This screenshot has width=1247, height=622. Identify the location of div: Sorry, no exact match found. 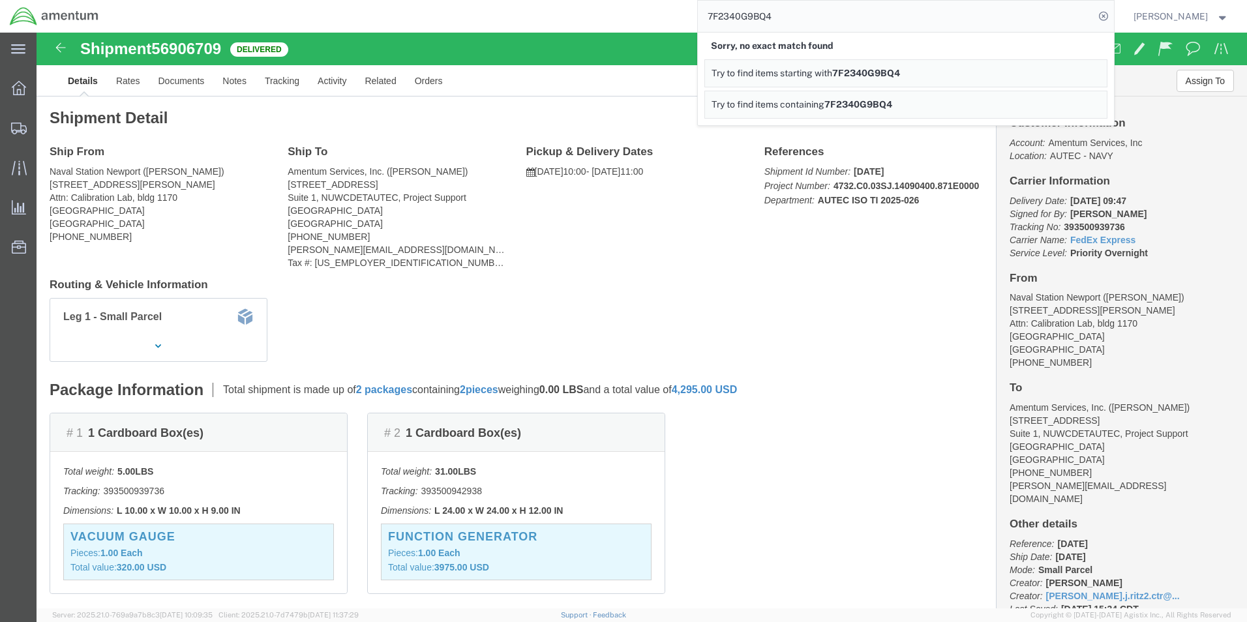
(906, 46).